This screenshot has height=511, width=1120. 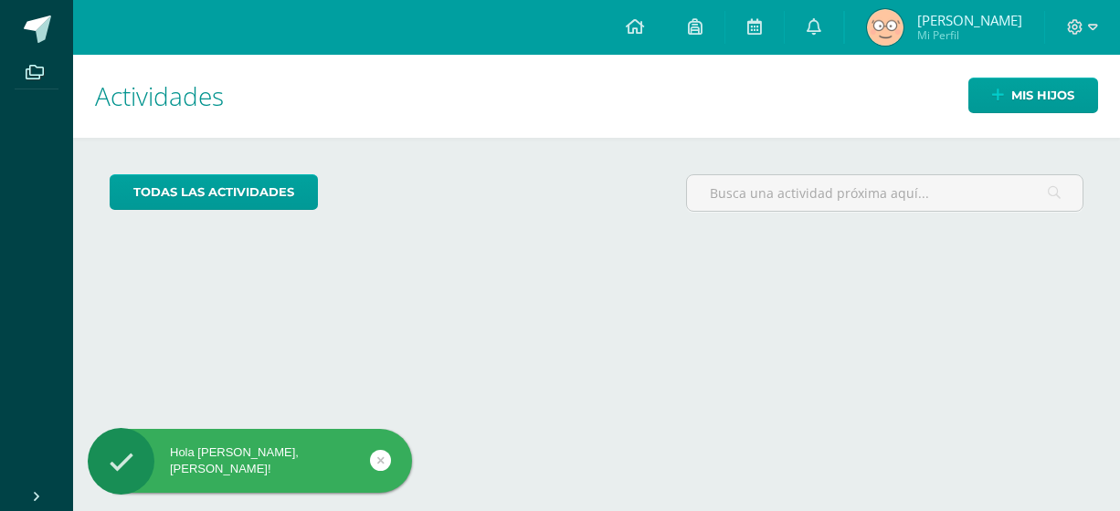 What do you see at coordinates (214, 192) in the screenshot?
I see `a: todas las Actividades` at bounding box center [214, 192].